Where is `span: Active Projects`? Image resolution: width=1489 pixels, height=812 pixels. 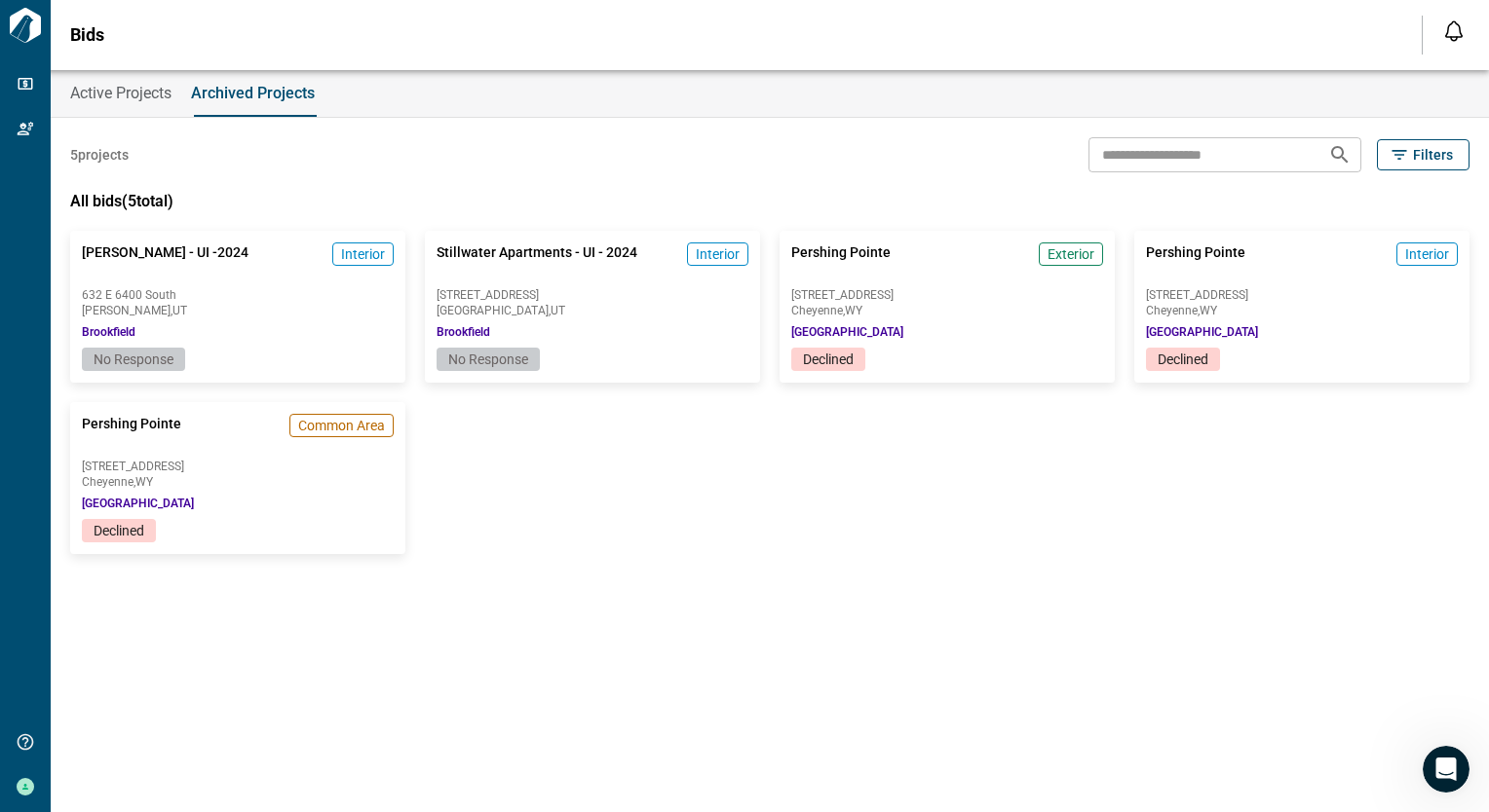 span: Active Projects is located at coordinates (120, 94).